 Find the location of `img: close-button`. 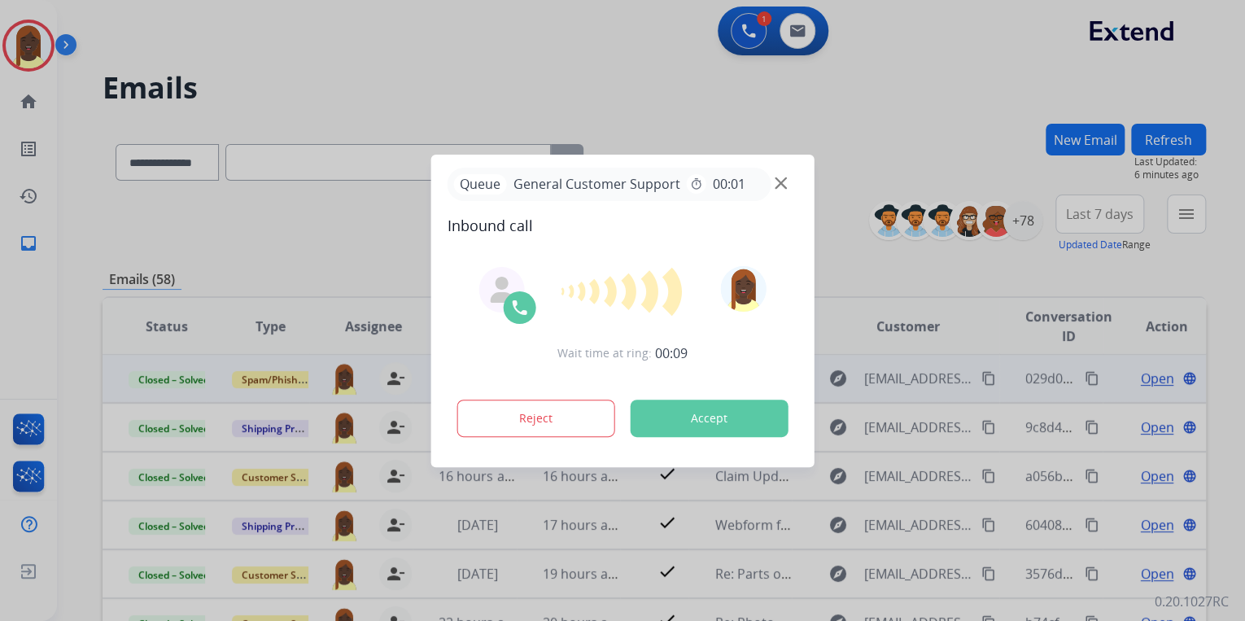

img: close-button is located at coordinates (781, 182).